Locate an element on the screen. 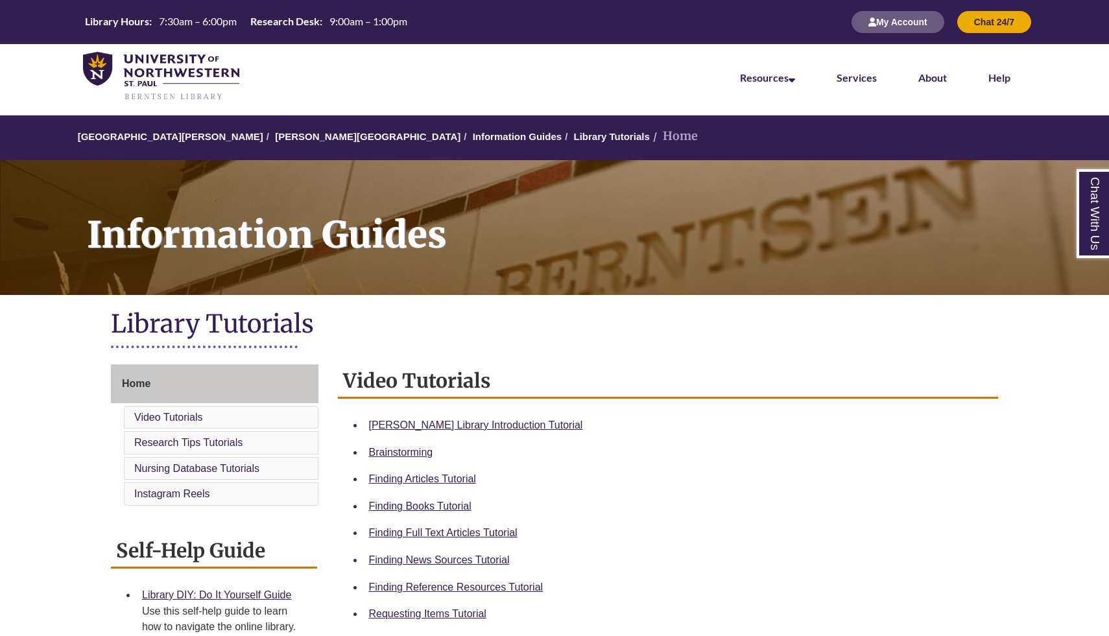 Image resolution: width=1109 pixels, height=636 pixels. button: My Account is located at coordinates (897, 22).